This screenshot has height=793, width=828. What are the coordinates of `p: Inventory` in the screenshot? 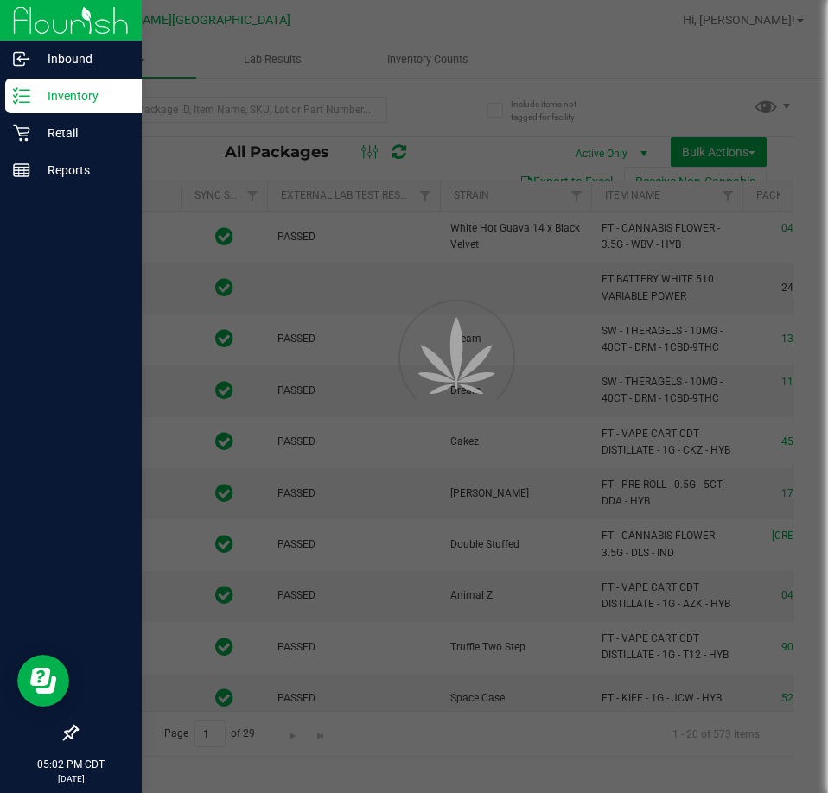 It's located at (82, 96).